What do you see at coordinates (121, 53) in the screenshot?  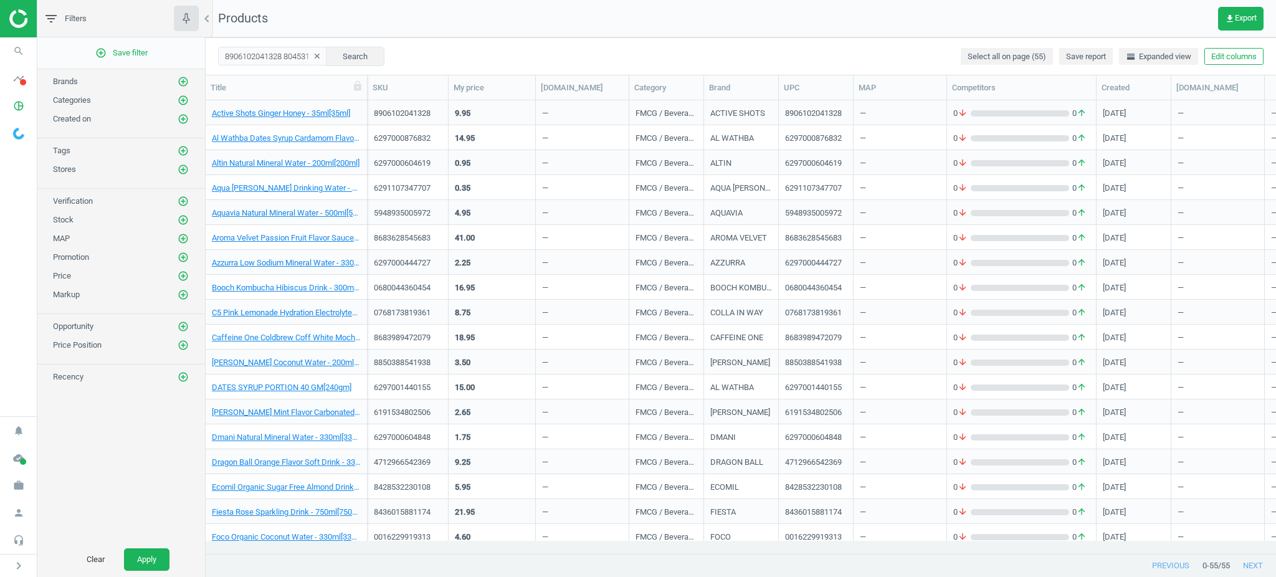 I see `button: add_circle_outlineSave filter` at bounding box center [121, 53].